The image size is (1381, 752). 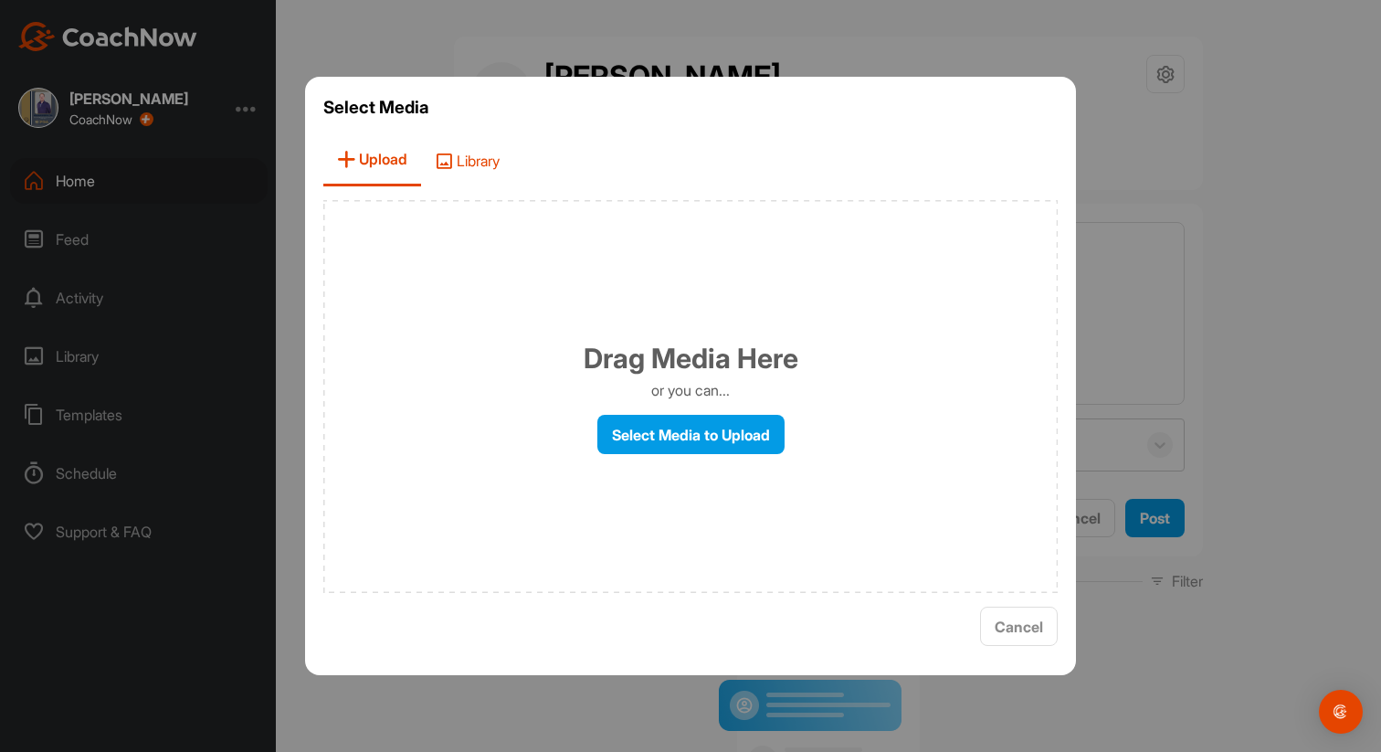 What do you see at coordinates (691, 108) in the screenshot?
I see `h3: Select Media` at bounding box center [691, 108].